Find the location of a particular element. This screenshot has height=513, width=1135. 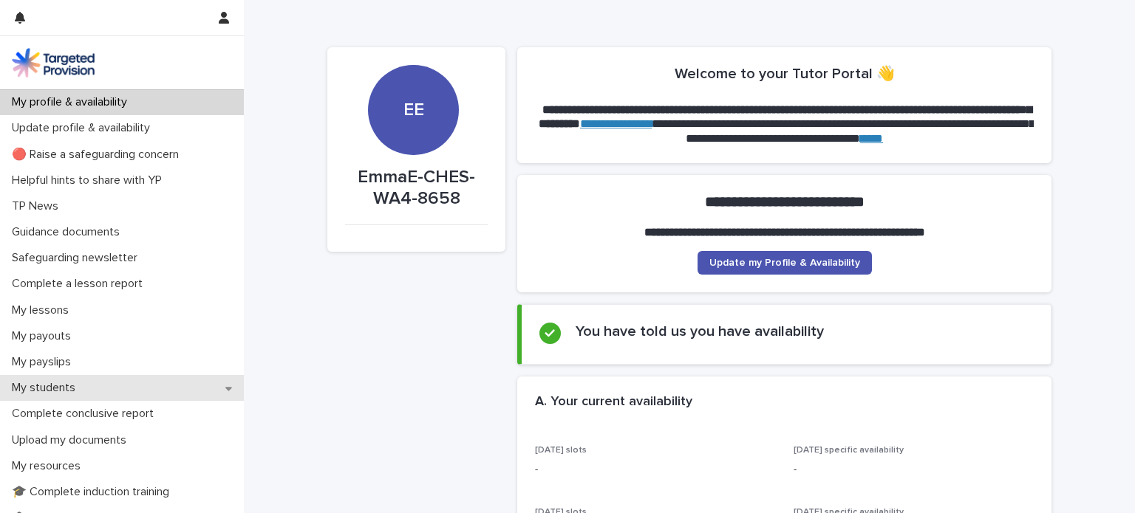

p: EmmaE-CHES-WA4-8658 is located at coordinates (416, 188).